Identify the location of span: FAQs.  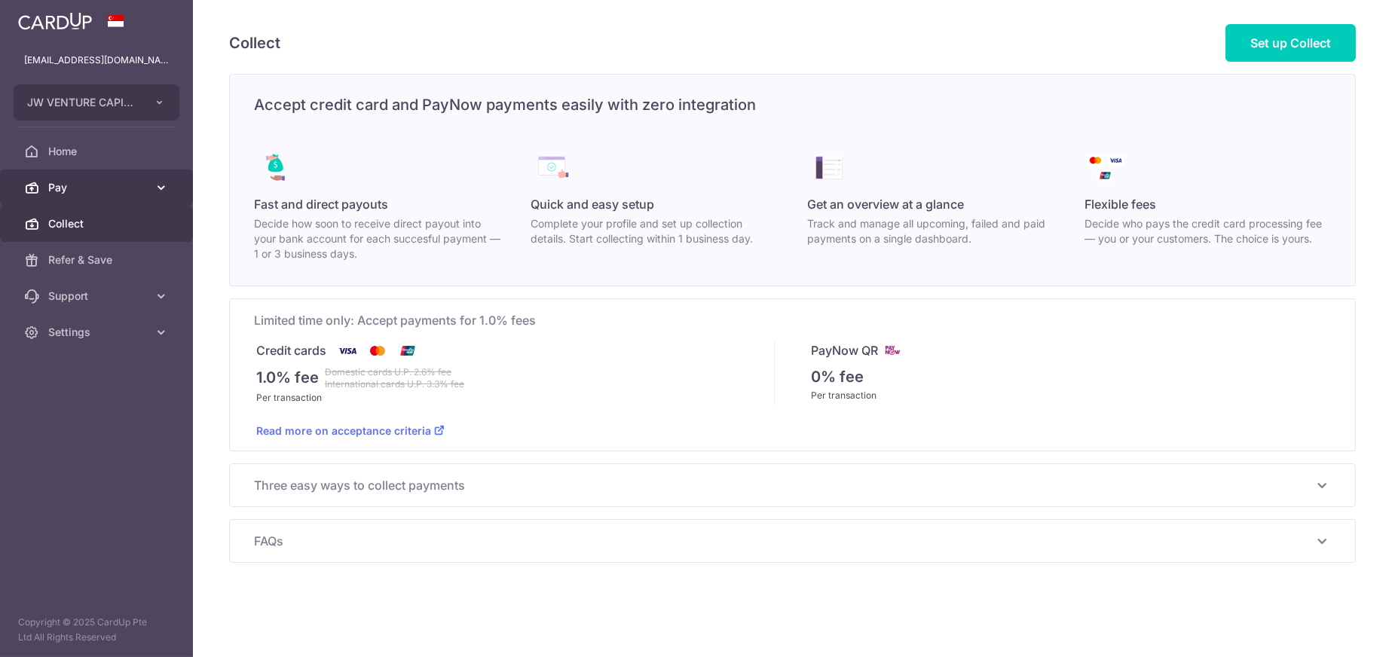
(783, 541).